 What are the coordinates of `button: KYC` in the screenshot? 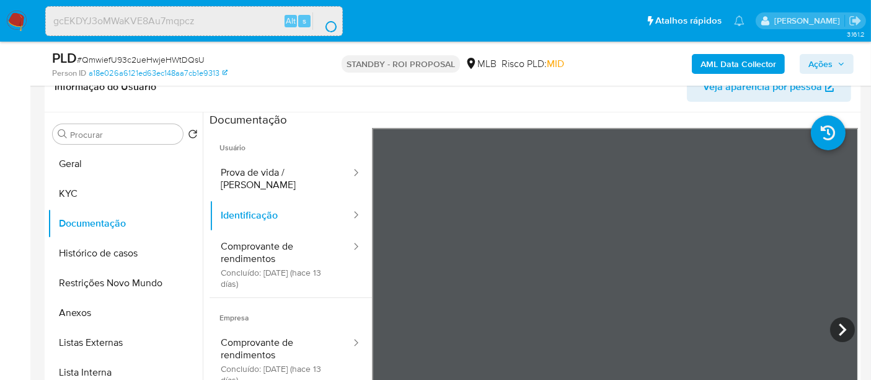 It's located at (125, 194).